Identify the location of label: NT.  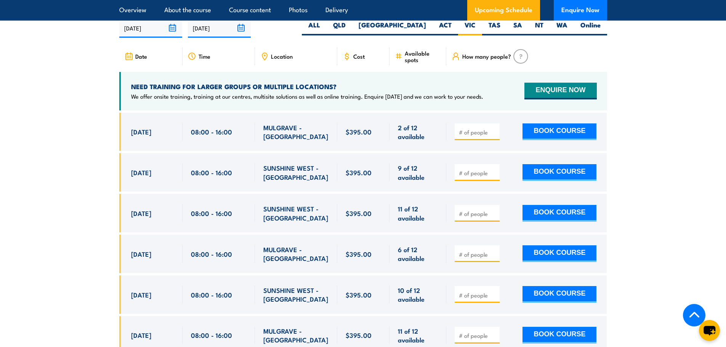
(539, 28).